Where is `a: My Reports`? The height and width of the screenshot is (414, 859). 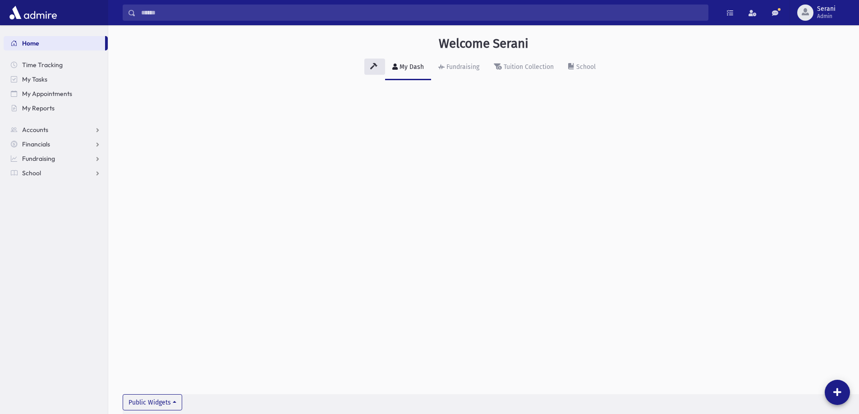
a: My Reports is located at coordinates (55, 108).